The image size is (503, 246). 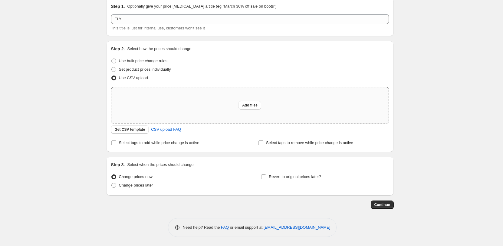 What do you see at coordinates (382, 204) in the screenshot?
I see `button: Continue` at bounding box center [382, 204].